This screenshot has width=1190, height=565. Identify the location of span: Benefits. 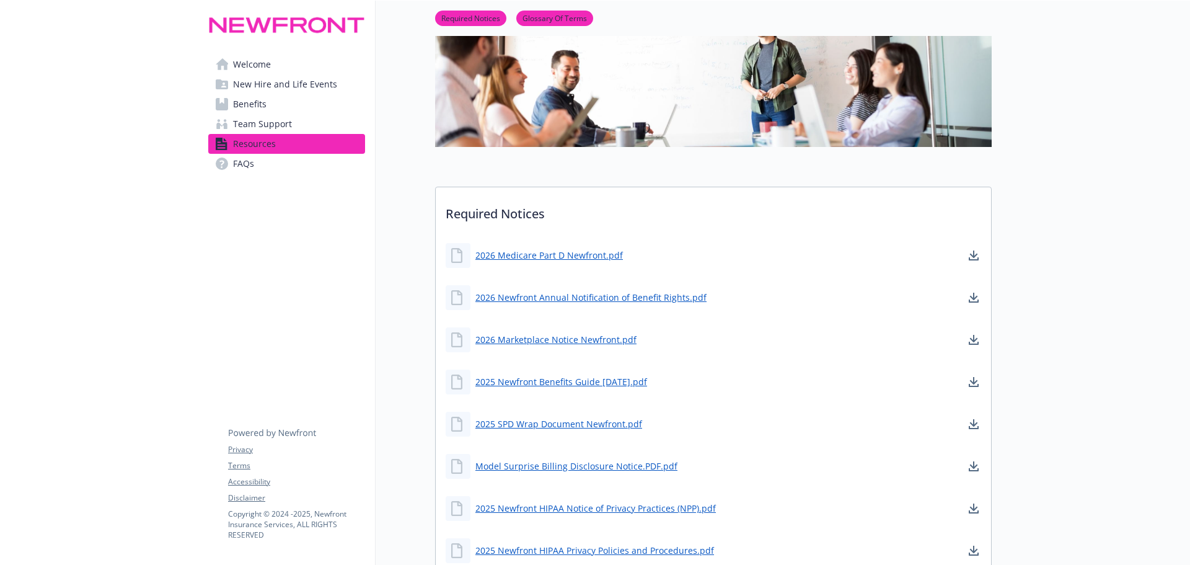
(250, 104).